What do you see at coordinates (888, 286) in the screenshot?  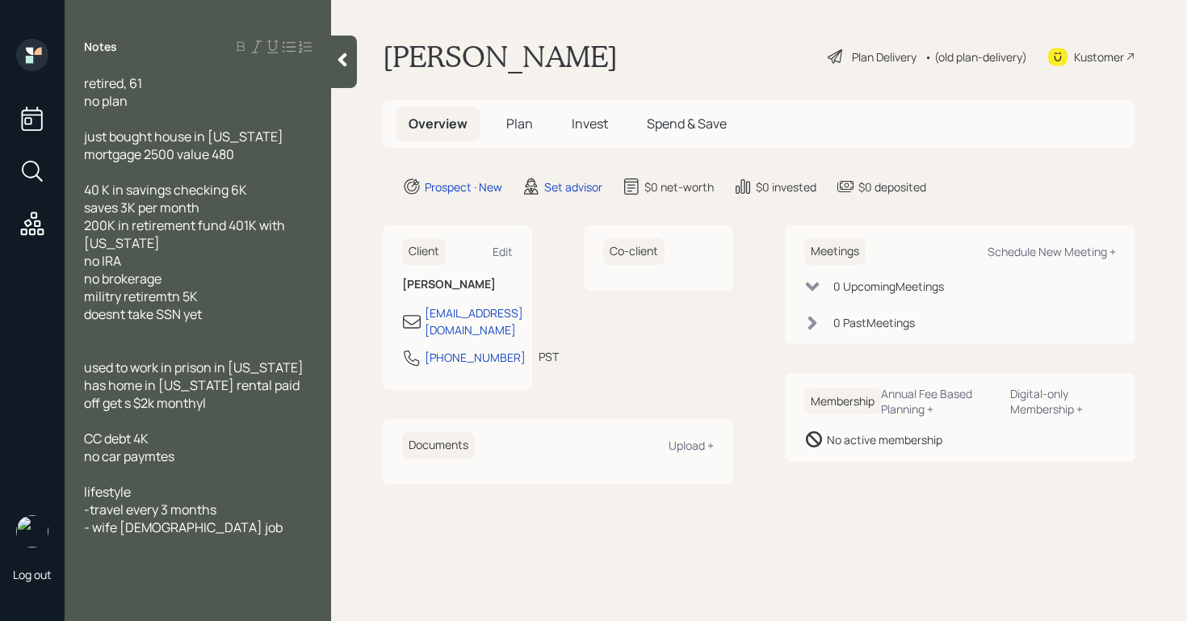 I see `div: 0 Upcoming Meeting s` at bounding box center [888, 286].